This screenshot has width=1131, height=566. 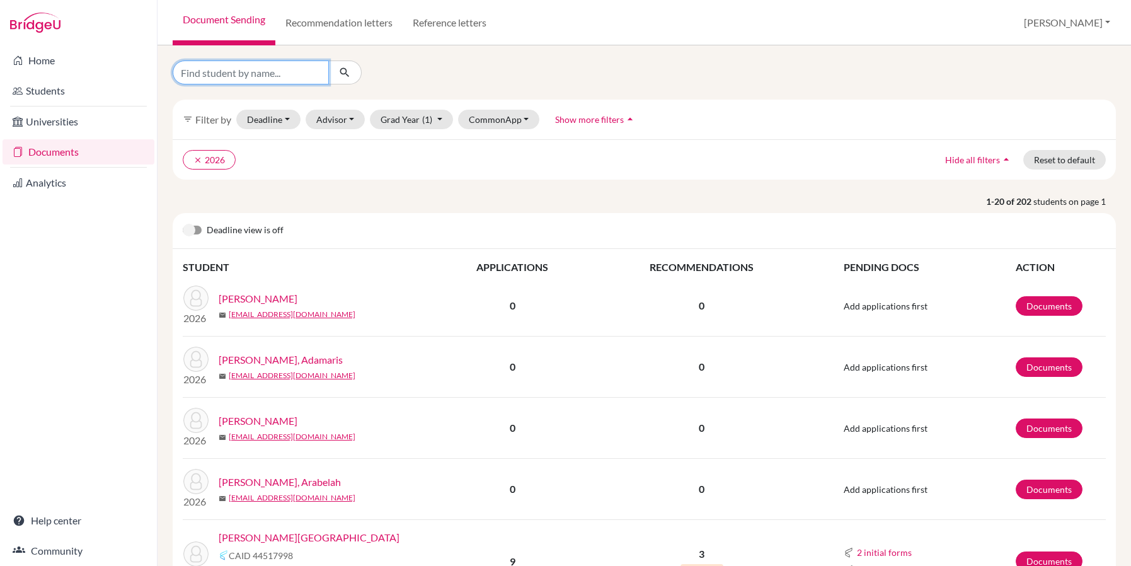 I want to click on th: ACTION, so click(x=1060, y=267).